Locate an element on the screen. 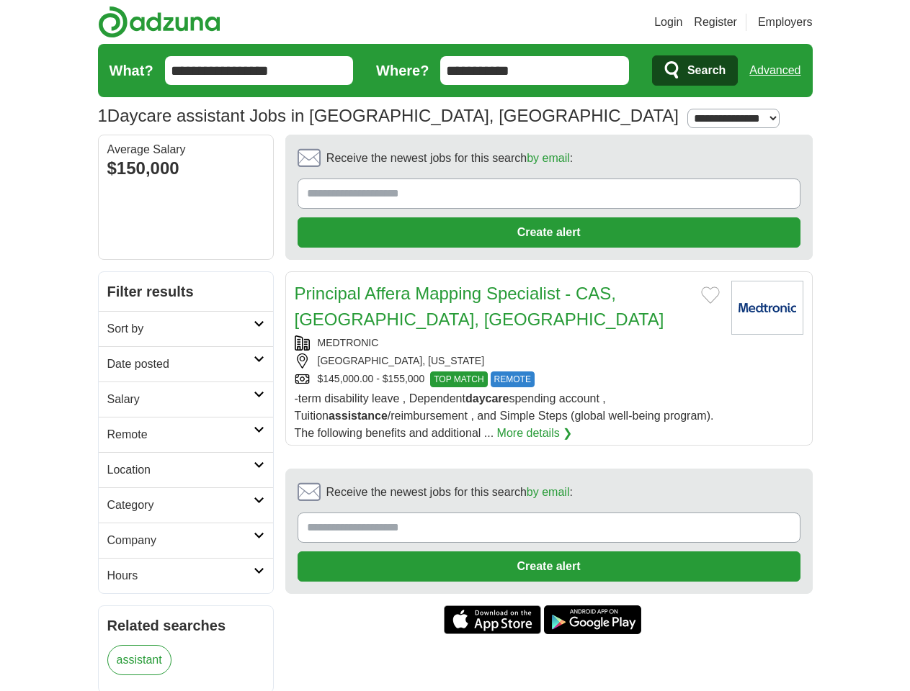 The image size is (910, 691). h2: Hours is located at coordinates (180, 576).